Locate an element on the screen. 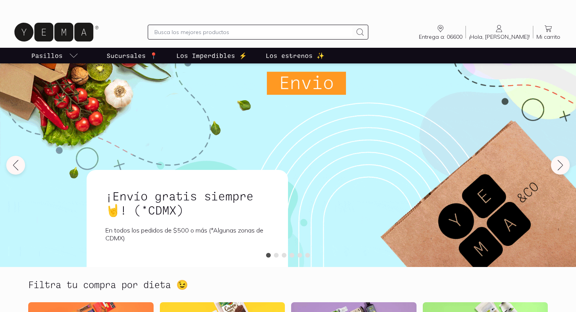  a: Los Imperdibles ⚡️ is located at coordinates (212, 56).